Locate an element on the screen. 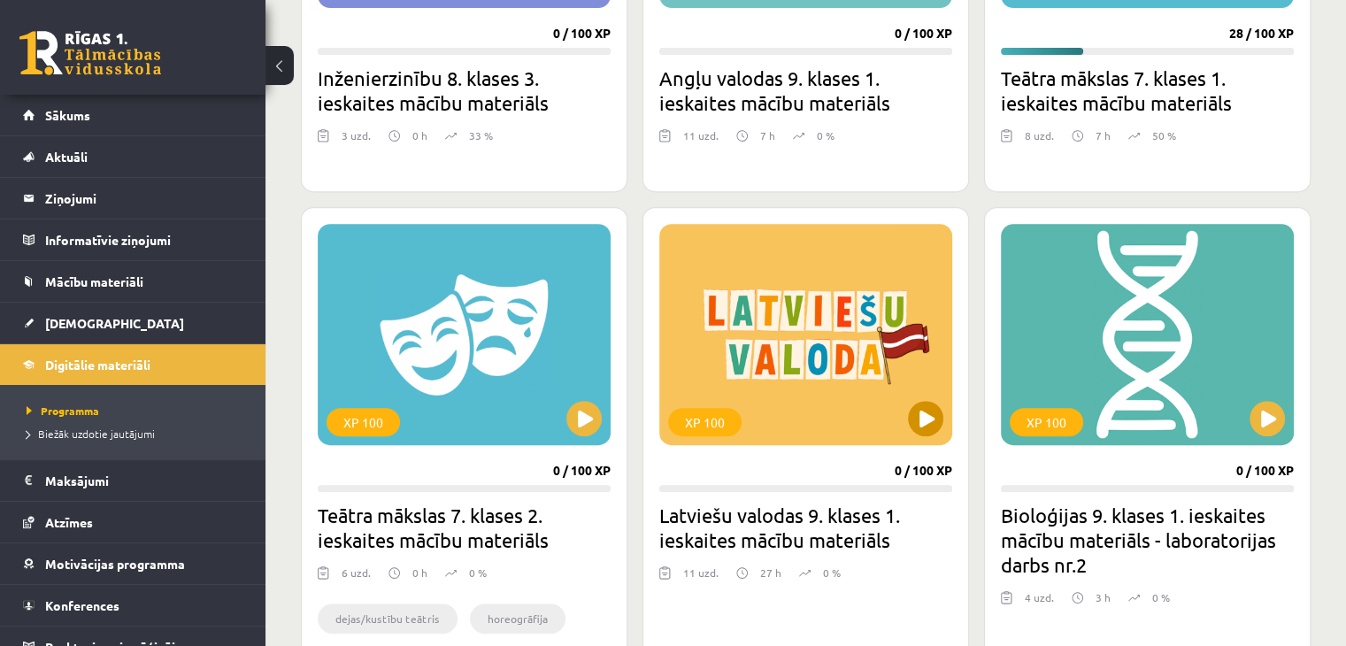  span: Motivācijas programma is located at coordinates (115, 564).